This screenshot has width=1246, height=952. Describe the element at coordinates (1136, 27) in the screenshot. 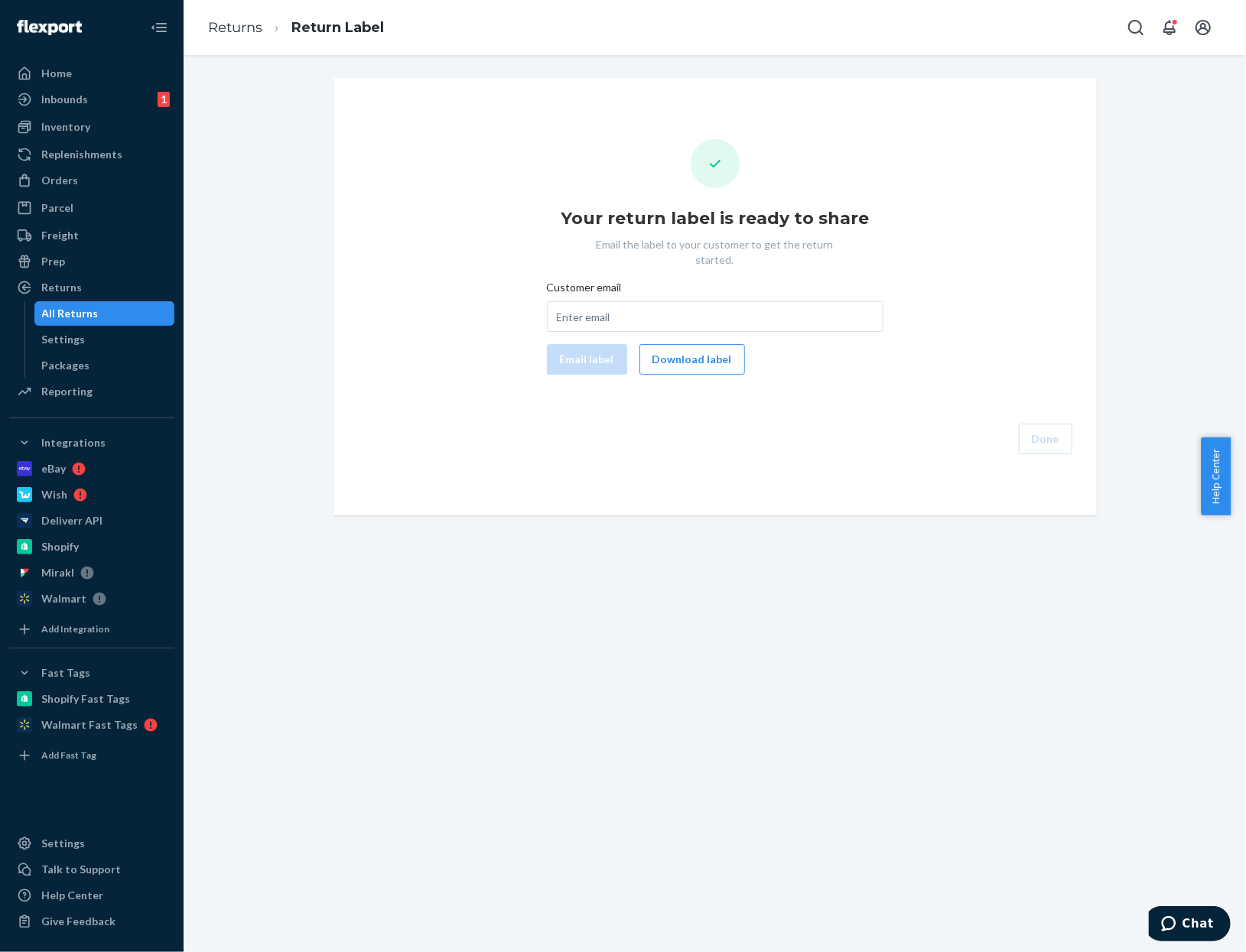

I see `button: Open Search Box` at that location.